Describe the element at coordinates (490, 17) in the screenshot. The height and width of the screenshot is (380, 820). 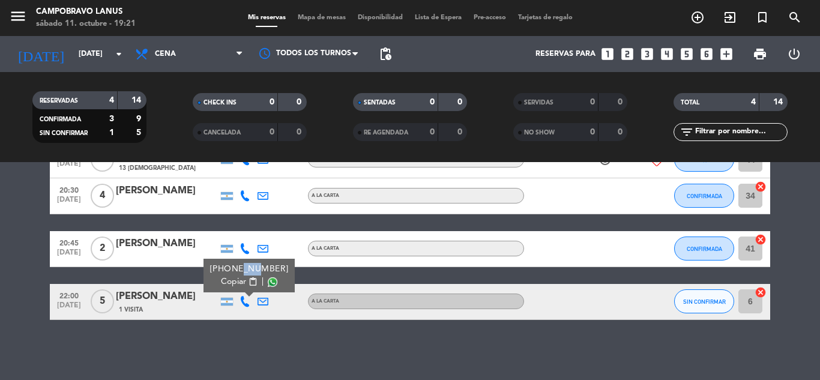
I see `span: Pre-acceso` at that location.